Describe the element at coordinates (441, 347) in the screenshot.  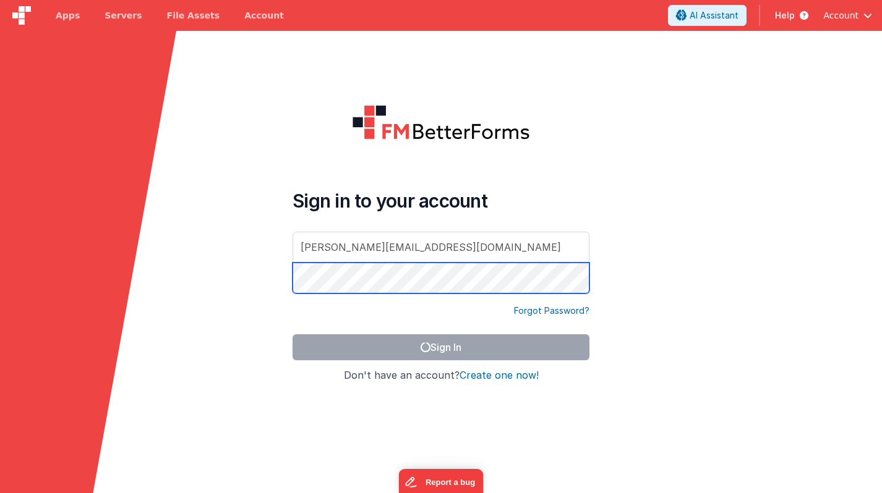
I see `button: Sign In` at that location.